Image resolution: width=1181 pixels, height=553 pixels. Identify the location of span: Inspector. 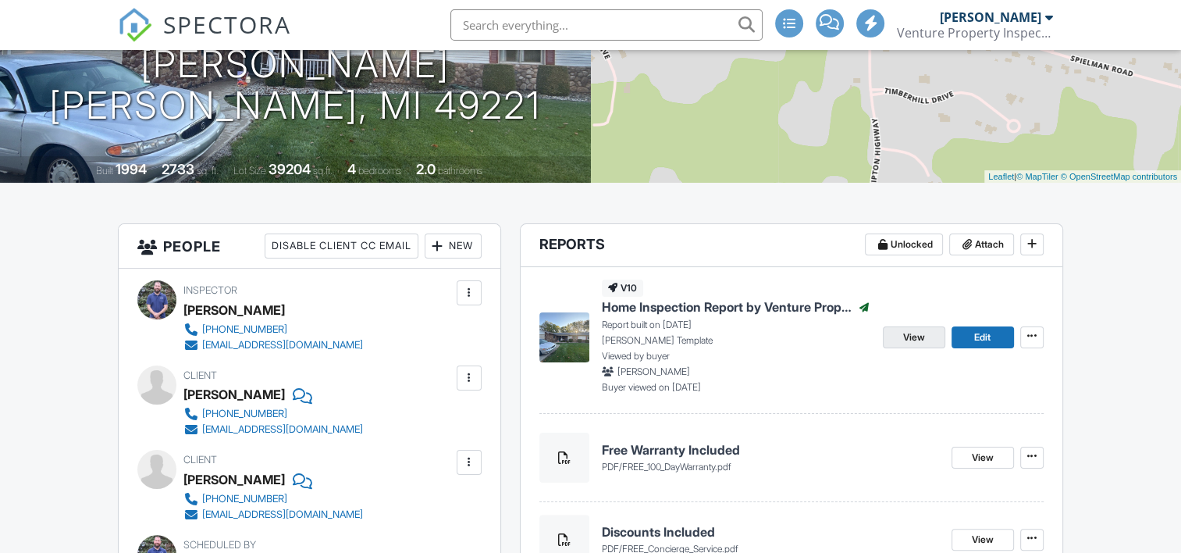
(210, 290).